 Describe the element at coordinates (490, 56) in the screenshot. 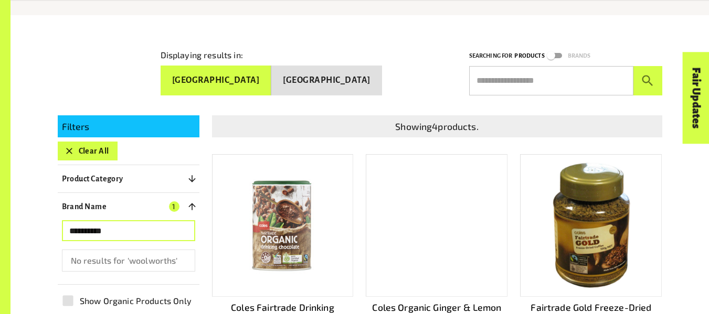

I see `p: Searching for` at that location.